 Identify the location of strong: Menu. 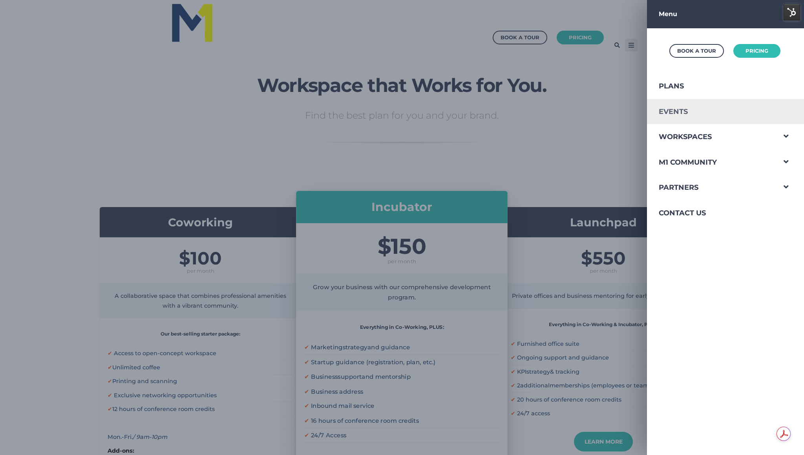
(668, 14).